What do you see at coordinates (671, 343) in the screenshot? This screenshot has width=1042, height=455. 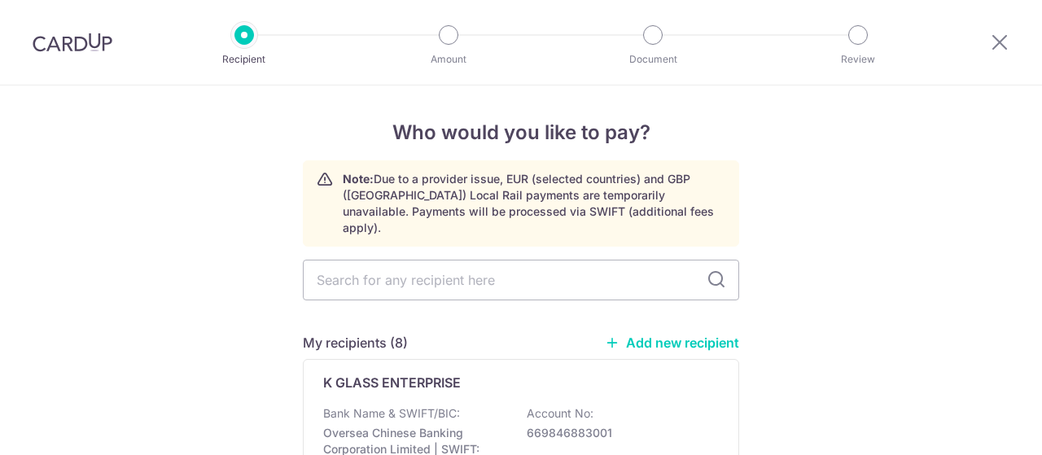 I see `a: Add new recipient` at bounding box center [671, 343].